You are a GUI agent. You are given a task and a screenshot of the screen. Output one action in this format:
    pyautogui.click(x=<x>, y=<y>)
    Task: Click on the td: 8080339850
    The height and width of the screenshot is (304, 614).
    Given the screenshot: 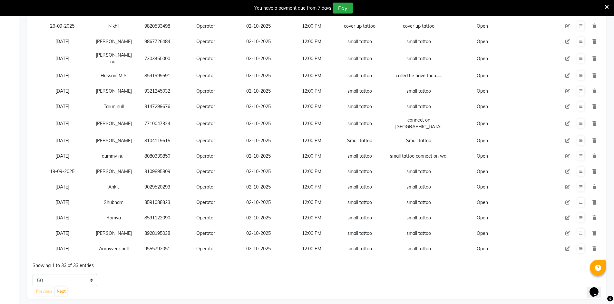 What is the action you would take?
    pyautogui.click(x=157, y=156)
    